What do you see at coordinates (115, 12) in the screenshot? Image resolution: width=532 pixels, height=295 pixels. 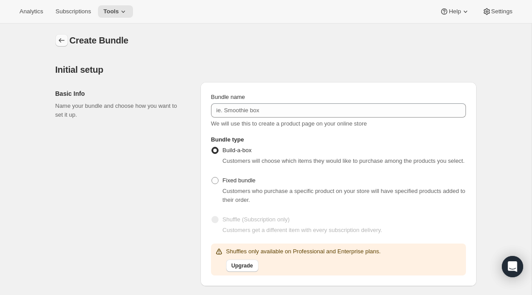 I see `button: Tools` at bounding box center [115, 12].